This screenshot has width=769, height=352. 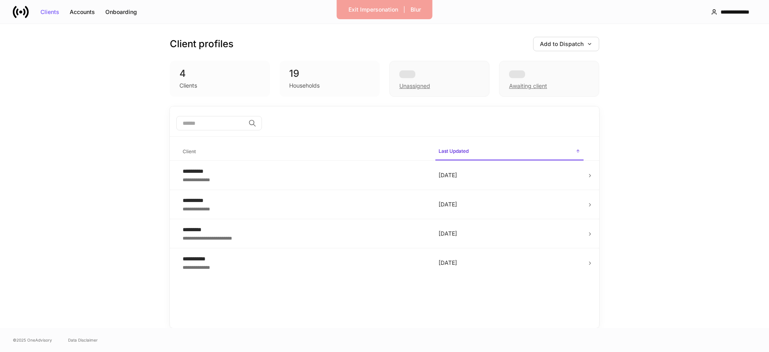 I want to click on div: Add to Dispatch, so click(x=566, y=44).